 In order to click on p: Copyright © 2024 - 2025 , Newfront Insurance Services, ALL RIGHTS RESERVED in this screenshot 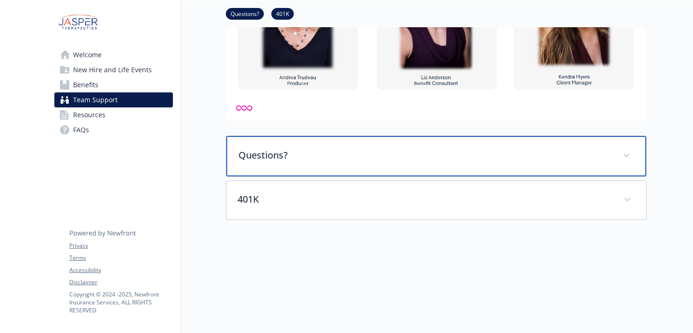, I will do `click(121, 302)`.